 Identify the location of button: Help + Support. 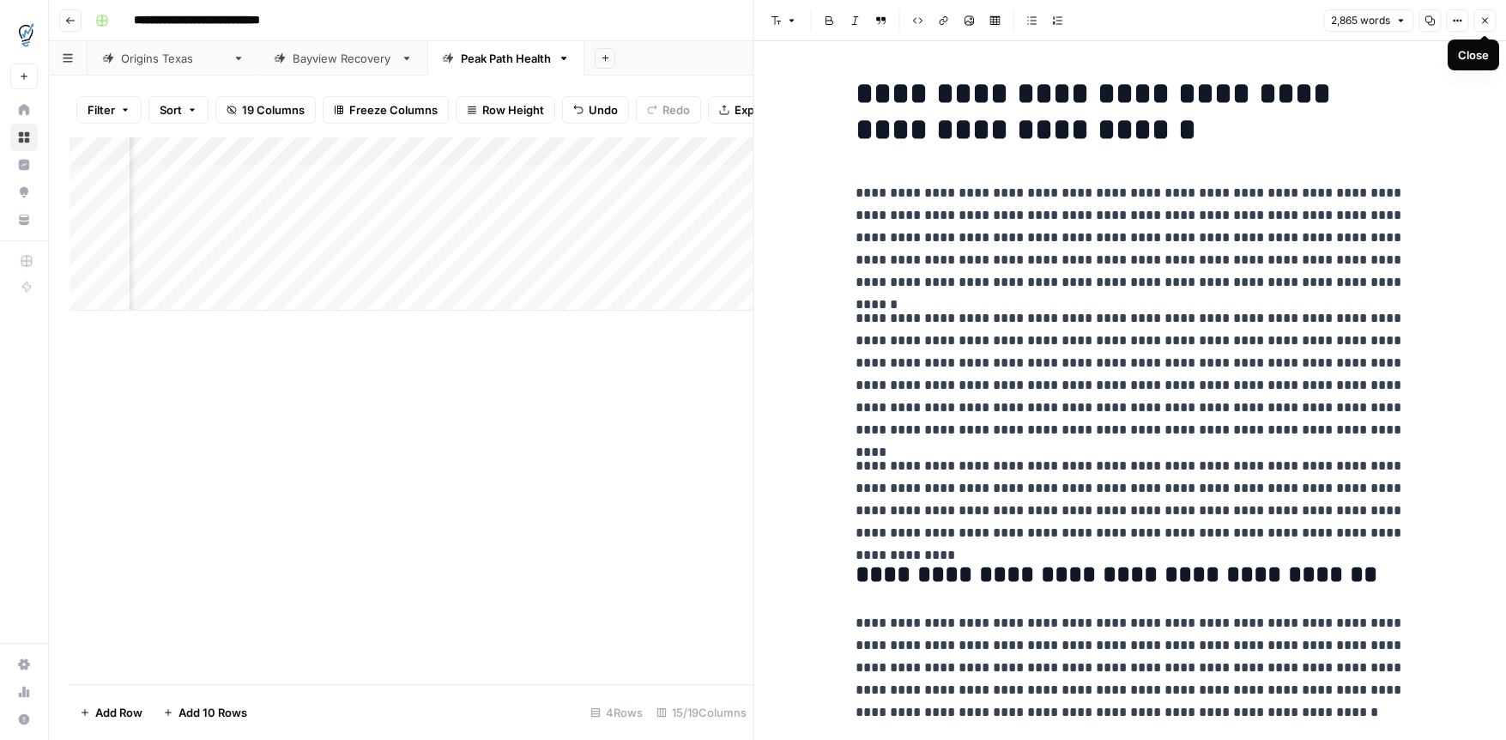
(24, 719).